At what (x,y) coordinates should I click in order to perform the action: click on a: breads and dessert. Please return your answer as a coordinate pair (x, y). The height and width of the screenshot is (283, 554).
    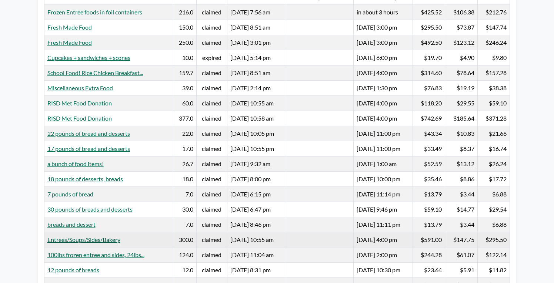
    Looking at the image, I should click on (71, 224).